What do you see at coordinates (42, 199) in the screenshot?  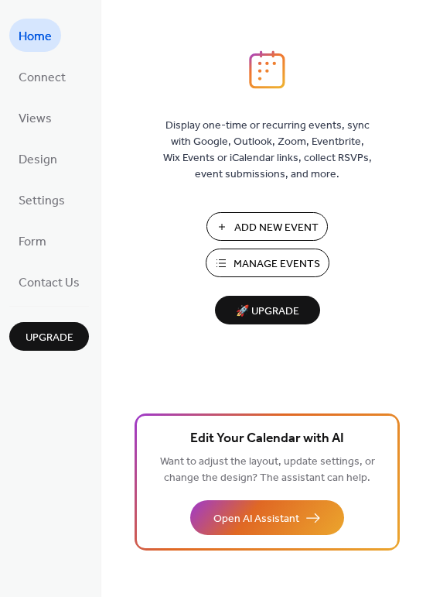 I see `a: Settings` at bounding box center [42, 199].